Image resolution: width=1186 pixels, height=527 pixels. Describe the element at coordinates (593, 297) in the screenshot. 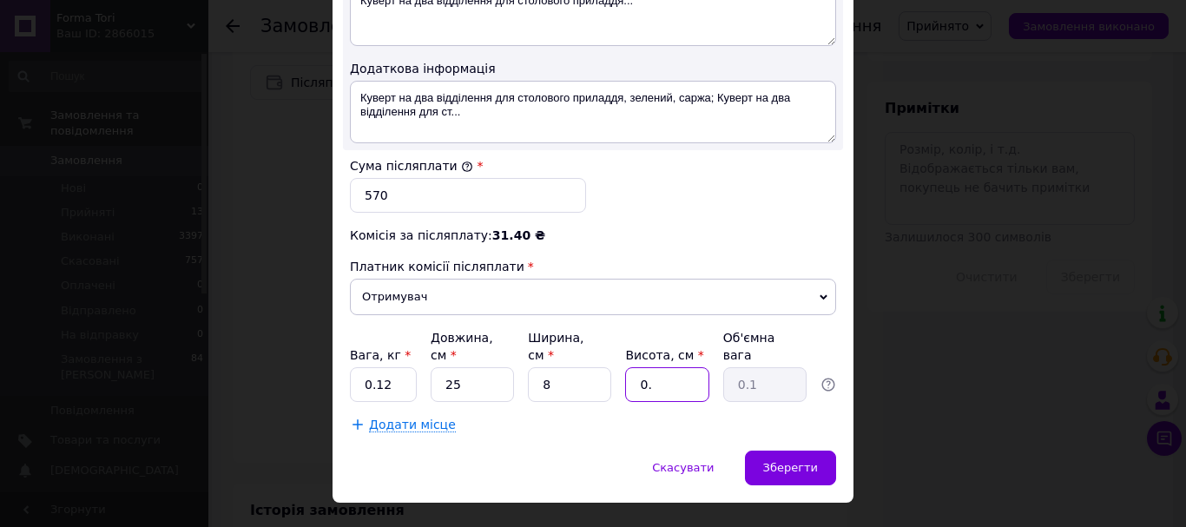

I see `span: Отримувач` at that location.